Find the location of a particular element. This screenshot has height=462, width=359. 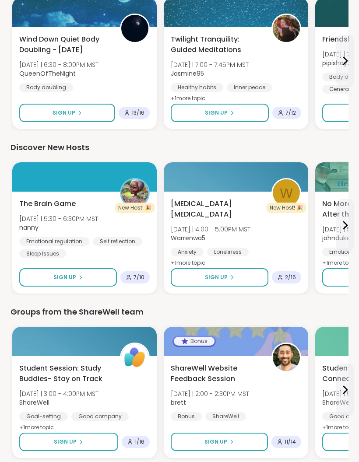

span: 11 / 14 is located at coordinates (290, 442).